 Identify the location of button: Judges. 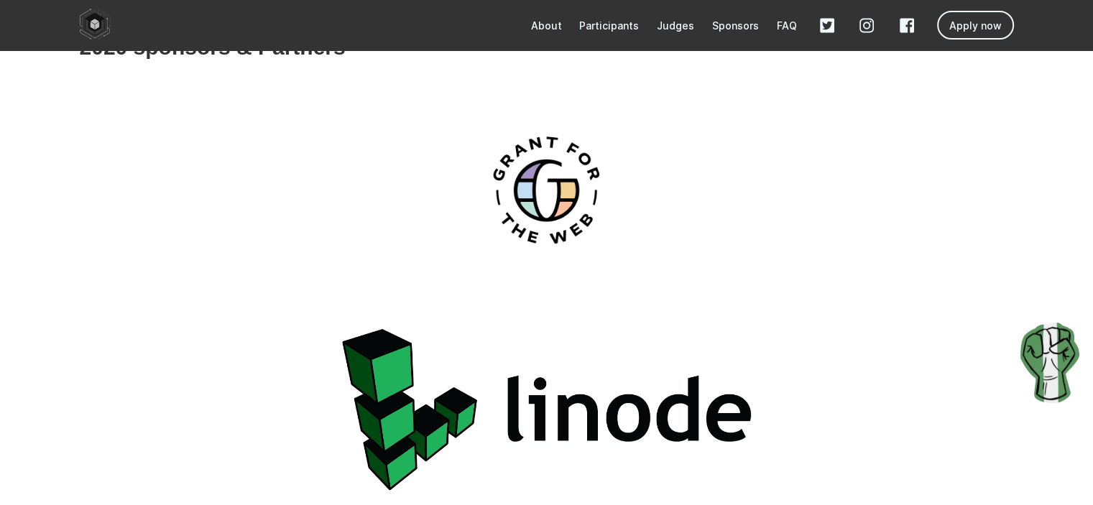
(675, 25).